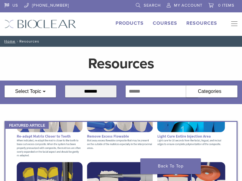  I want to click on a: Products, so click(129, 23).